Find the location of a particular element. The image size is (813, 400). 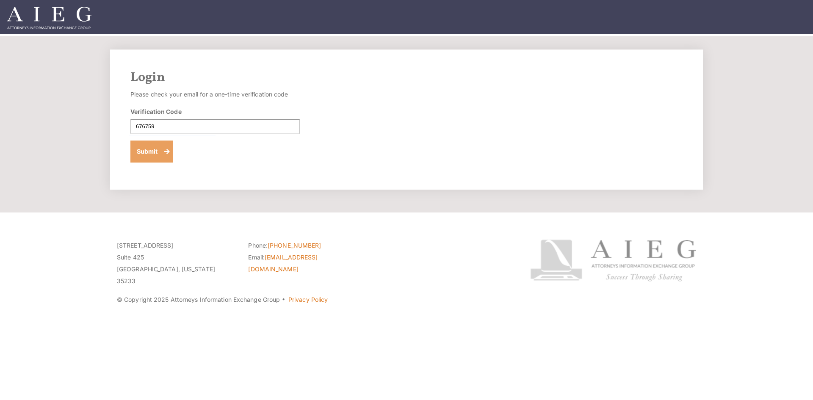

img: Attorneys Information Exchange Group is located at coordinates (49, 18).